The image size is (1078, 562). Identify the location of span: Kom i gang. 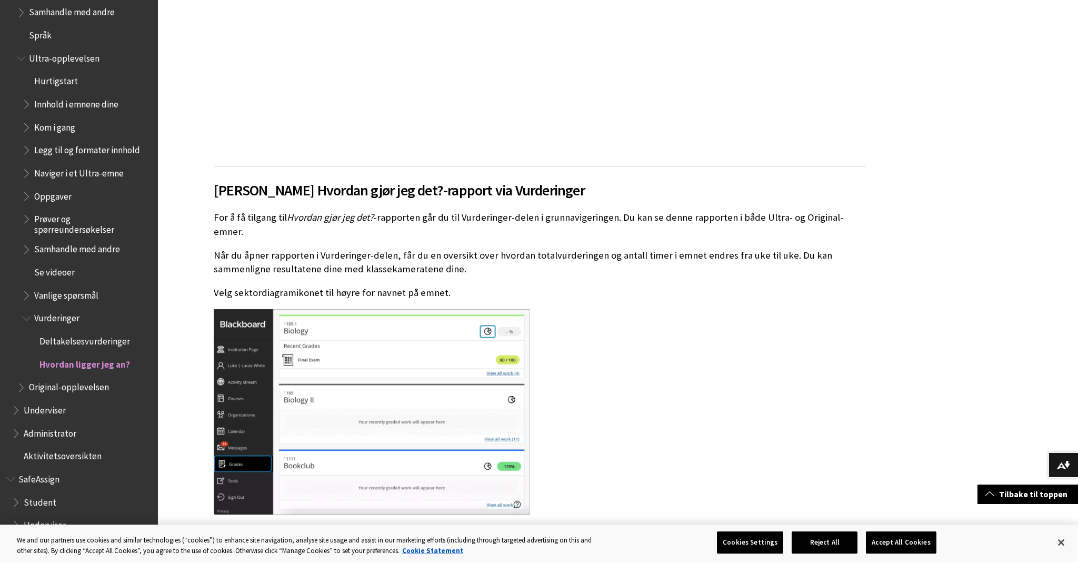
(55, 125).